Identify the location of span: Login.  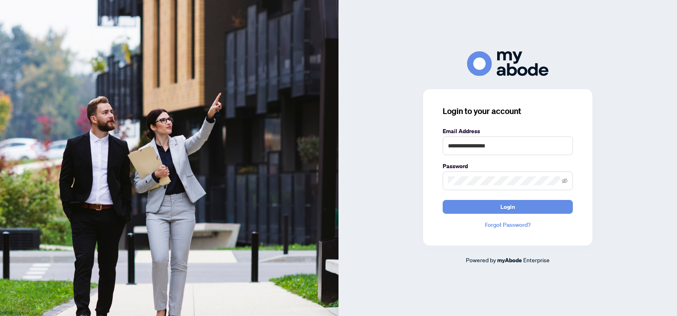
(508, 207).